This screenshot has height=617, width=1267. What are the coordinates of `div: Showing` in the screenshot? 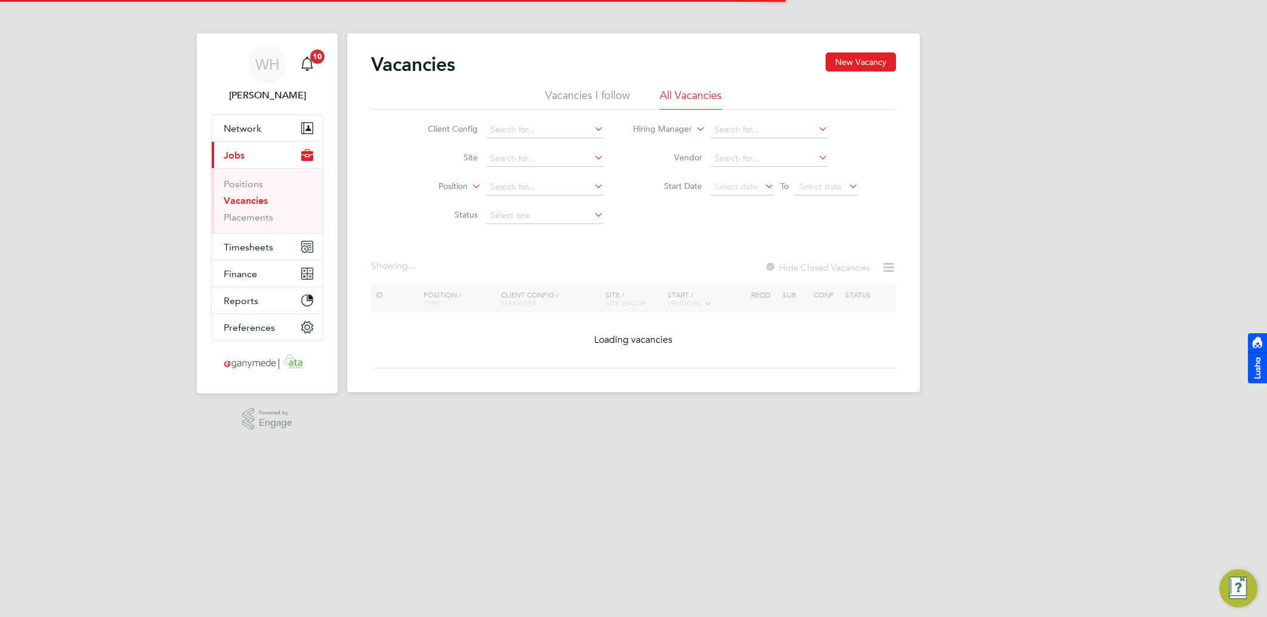 It's located at (394, 266).